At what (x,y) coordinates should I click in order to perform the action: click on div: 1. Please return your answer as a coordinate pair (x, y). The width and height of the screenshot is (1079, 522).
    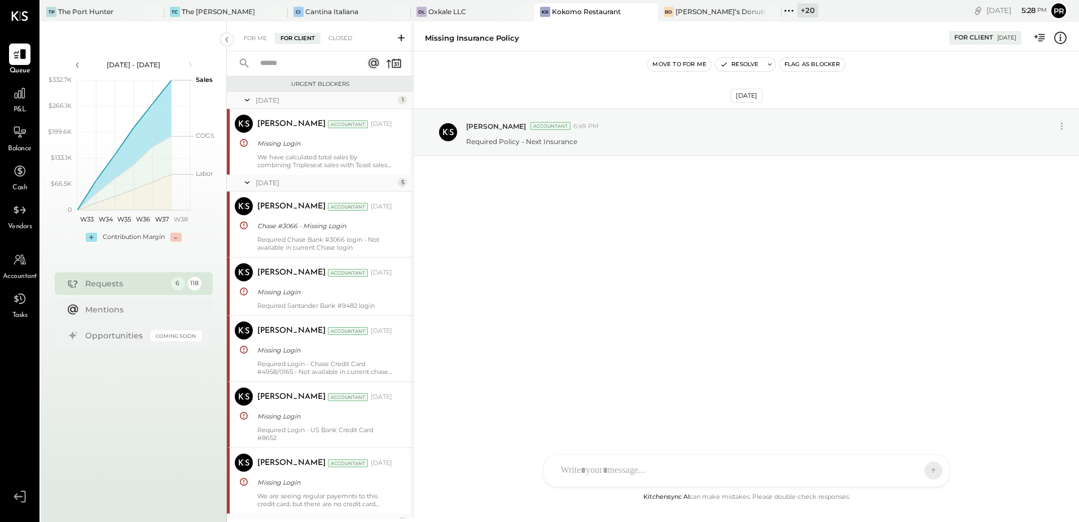
    Looking at the image, I should click on (403, 100).